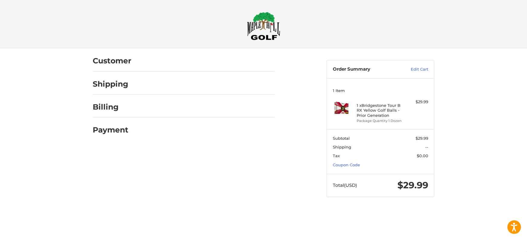 This screenshot has height=252, width=527. What do you see at coordinates (380, 110) in the screenshot?
I see `h4: 1 x Bridgestone Tour B RX Yellow Golf Balls - Prior Generation` at bounding box center [380, 110].